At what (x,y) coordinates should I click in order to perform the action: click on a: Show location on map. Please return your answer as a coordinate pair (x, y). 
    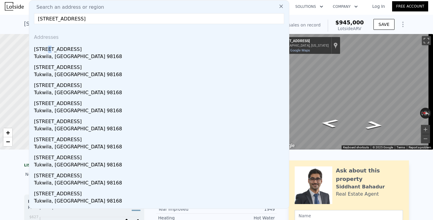
    Looking at the image, I should click on (336, 45).